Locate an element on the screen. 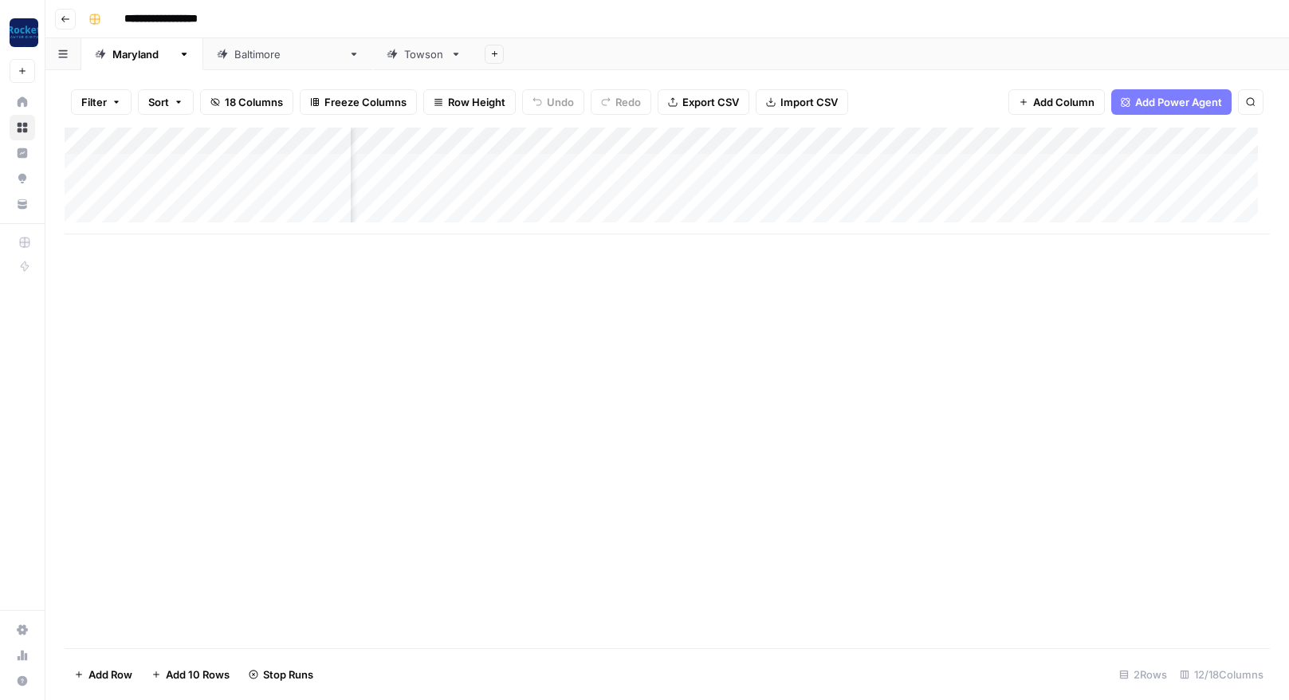 The width and height of the screenshot is (1289, 700). a: Browse is located at coordinates (22, 128).